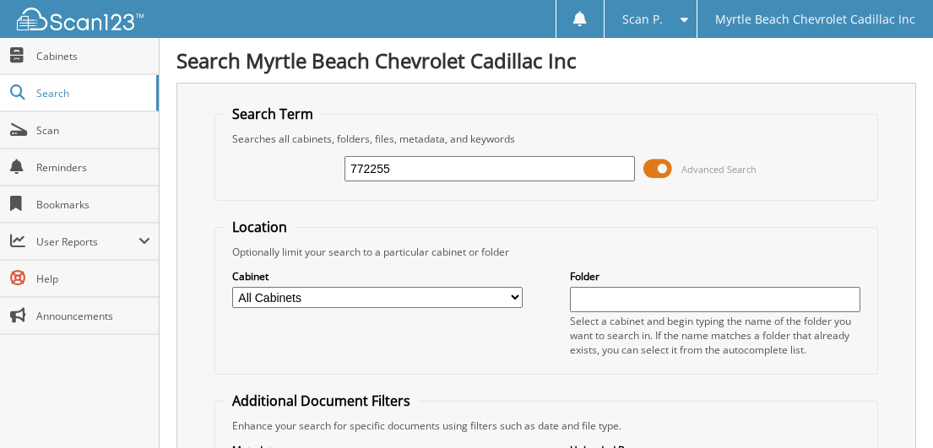 This screenshot has width=933, height=448. Describe the element at coordinates (715, 276) in the screenshot. I see `label: Folder` at that location.